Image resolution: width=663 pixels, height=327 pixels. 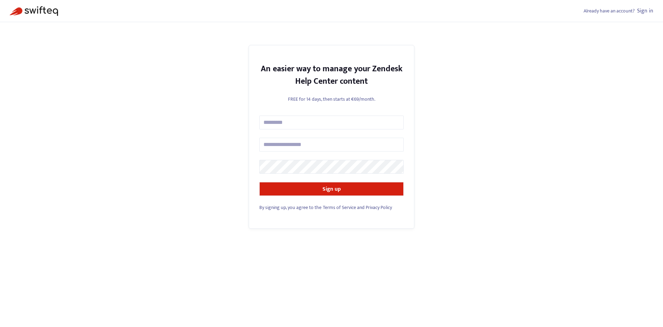 What do you see at coordinates (332, 207) in the screenshot?
I see `div: and` at bounding box center [332, 207].